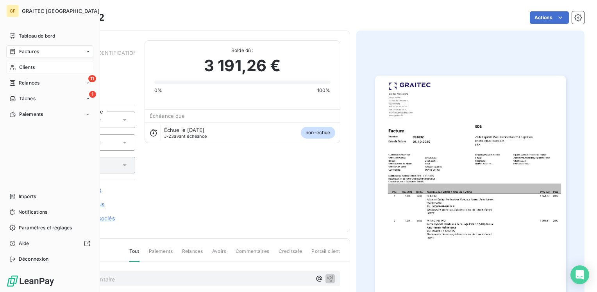  What do you see at coordinates (92, 79) in the screenshot?
I see `span: 11` at bounding box center [92, 79].